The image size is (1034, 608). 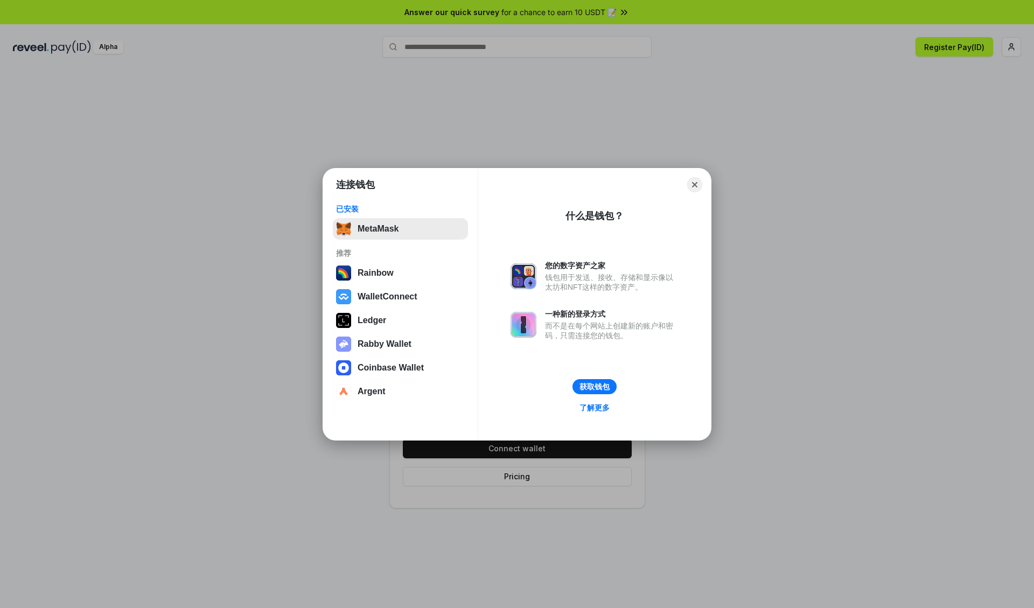 What do you see at coordinates (612, 314) in the screenshot?
I see `div: 一种新的登录方式` at bounding box center [612, 314].